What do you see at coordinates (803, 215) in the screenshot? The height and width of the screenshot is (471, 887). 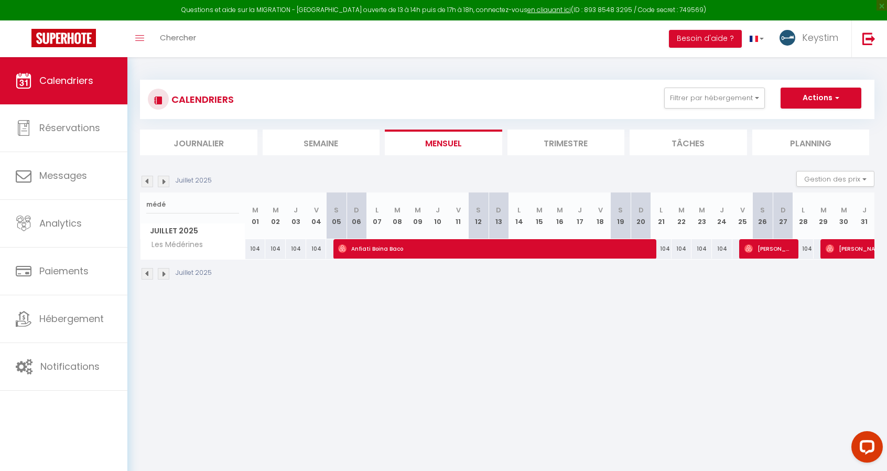 I see `th: 28` at bounding box center [803, 215].